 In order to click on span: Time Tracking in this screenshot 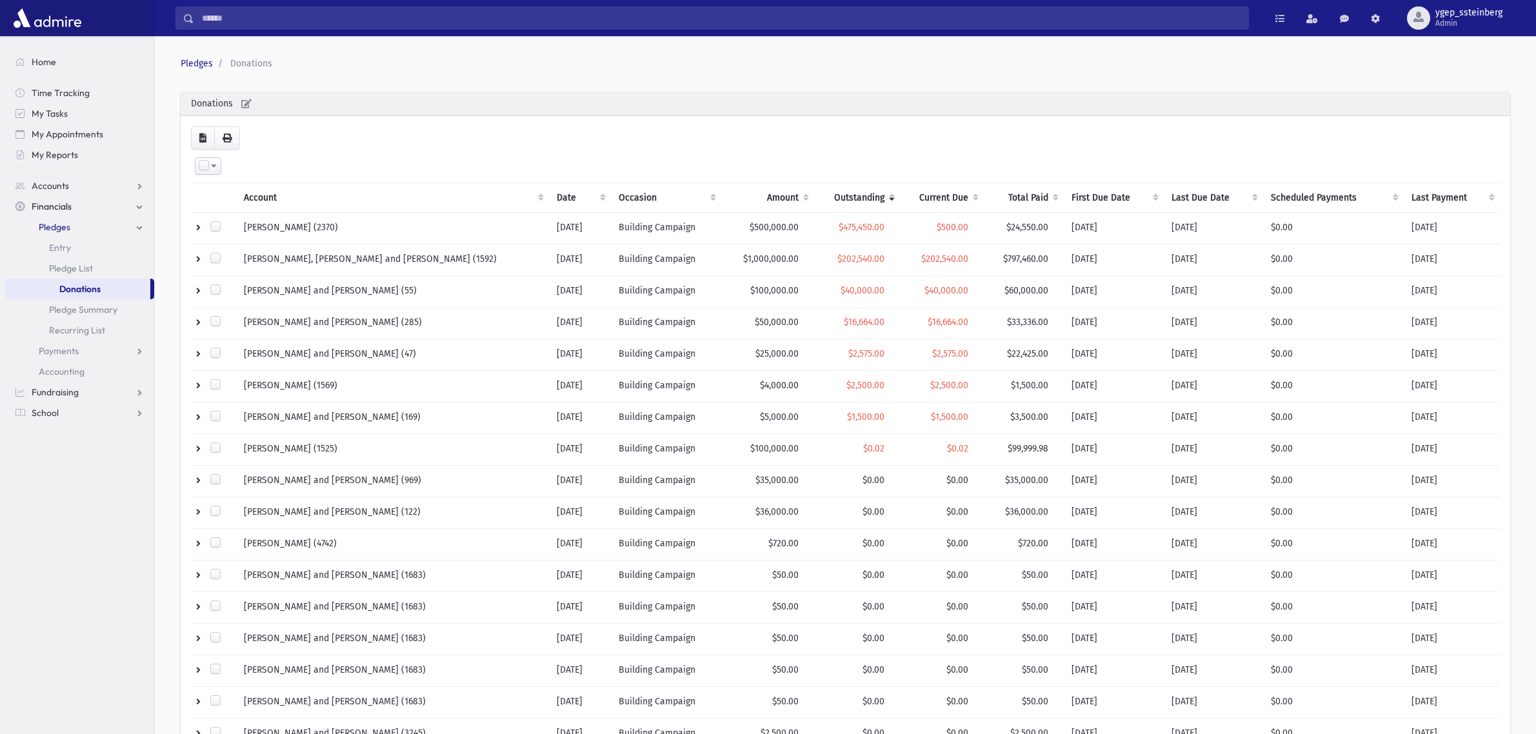, I will do `click(61, 93)`.